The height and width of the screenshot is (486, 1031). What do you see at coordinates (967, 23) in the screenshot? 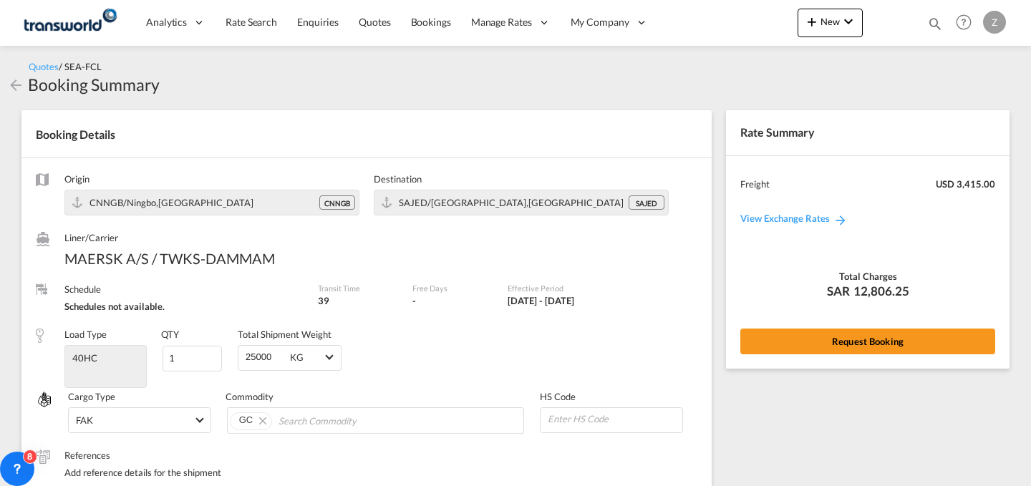
I see `div: Help` at bounding box center [967, 23].